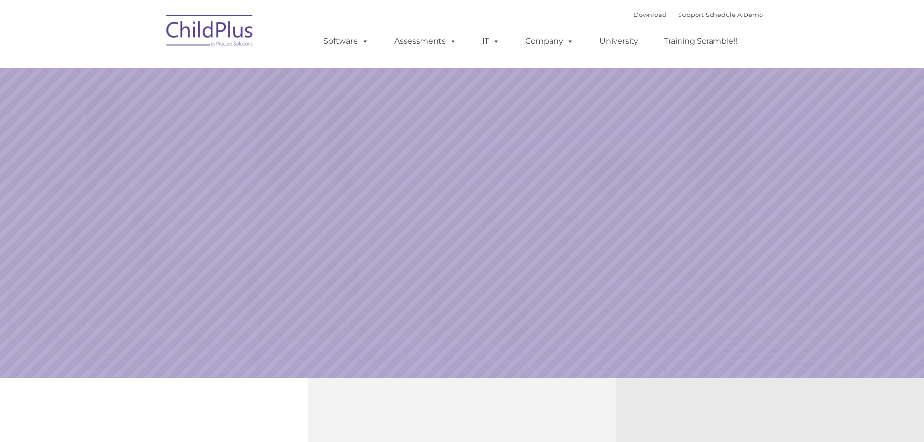  I want to click on img: ChildPlus by Procare Solutions, so click(210, 32).